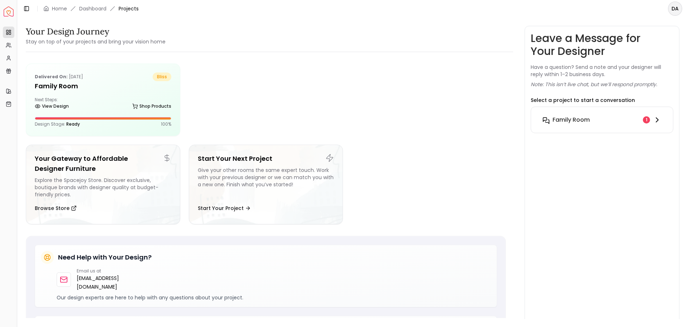 The image size is (688, 327). I want to click on a: View Design, so click(52, 106).